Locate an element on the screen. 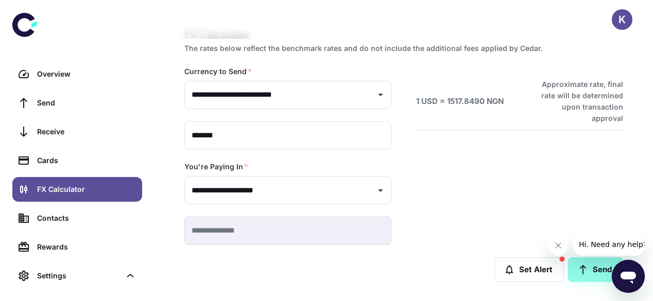 Image resolution: width=653 pixels, height=301 pixels. div: Receive is located at coordinates (87, 132).